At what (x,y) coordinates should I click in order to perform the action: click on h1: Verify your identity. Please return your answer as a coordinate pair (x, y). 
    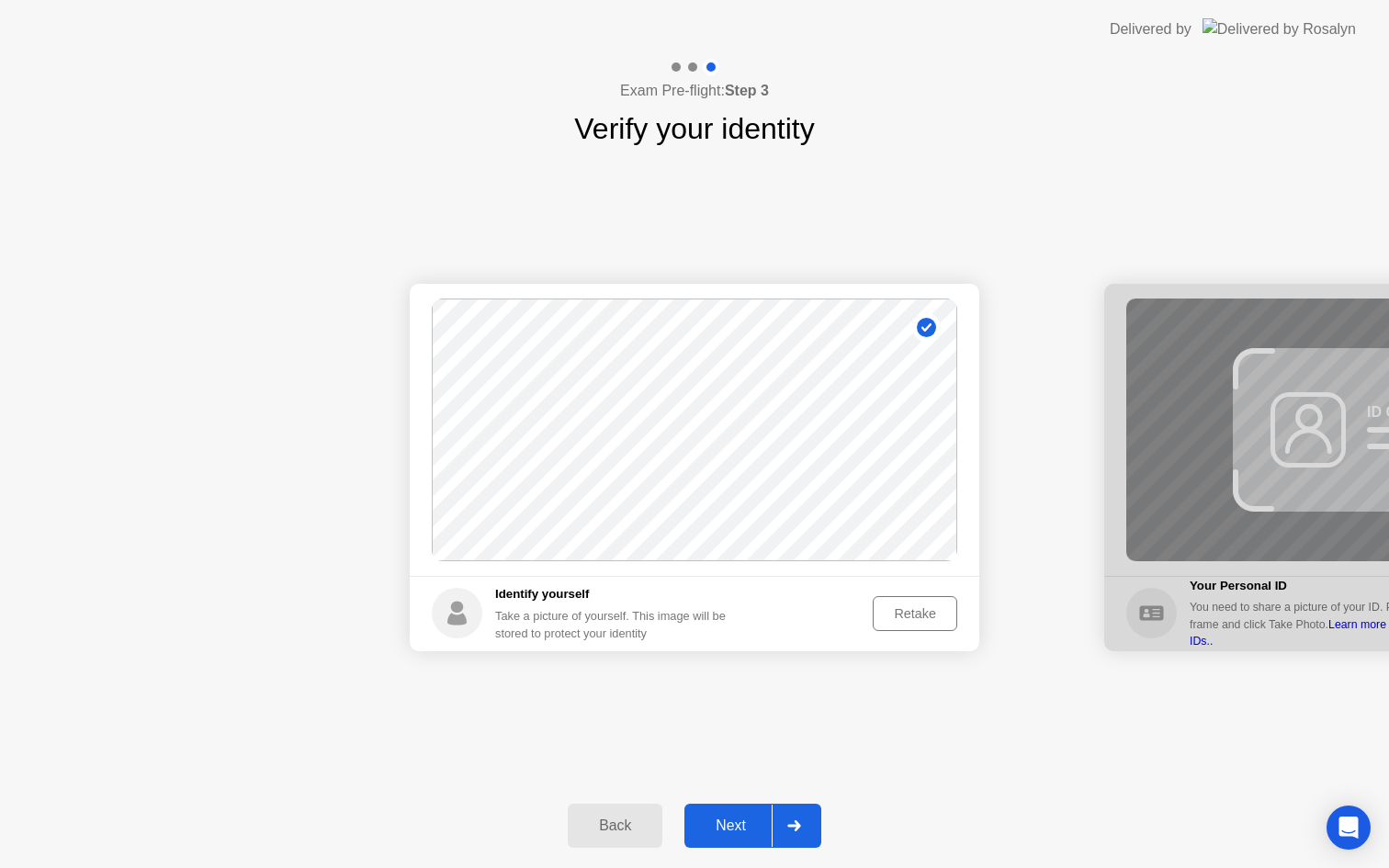
    Looking at the image, I should click on (694, 128).